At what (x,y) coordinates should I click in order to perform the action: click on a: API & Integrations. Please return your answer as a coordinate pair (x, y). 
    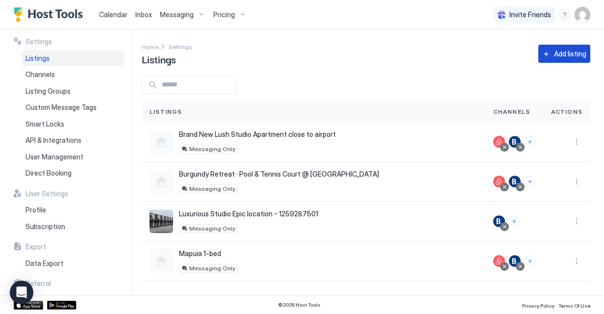
    Looking at the image, I should click on (73, 140).